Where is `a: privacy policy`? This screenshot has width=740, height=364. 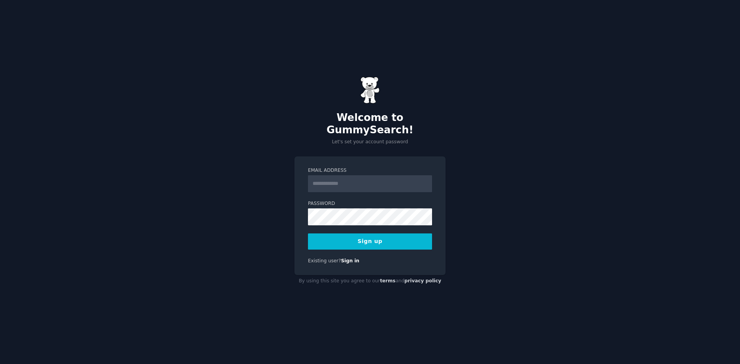 a: privacy policy is located at coordinates (423, 281).